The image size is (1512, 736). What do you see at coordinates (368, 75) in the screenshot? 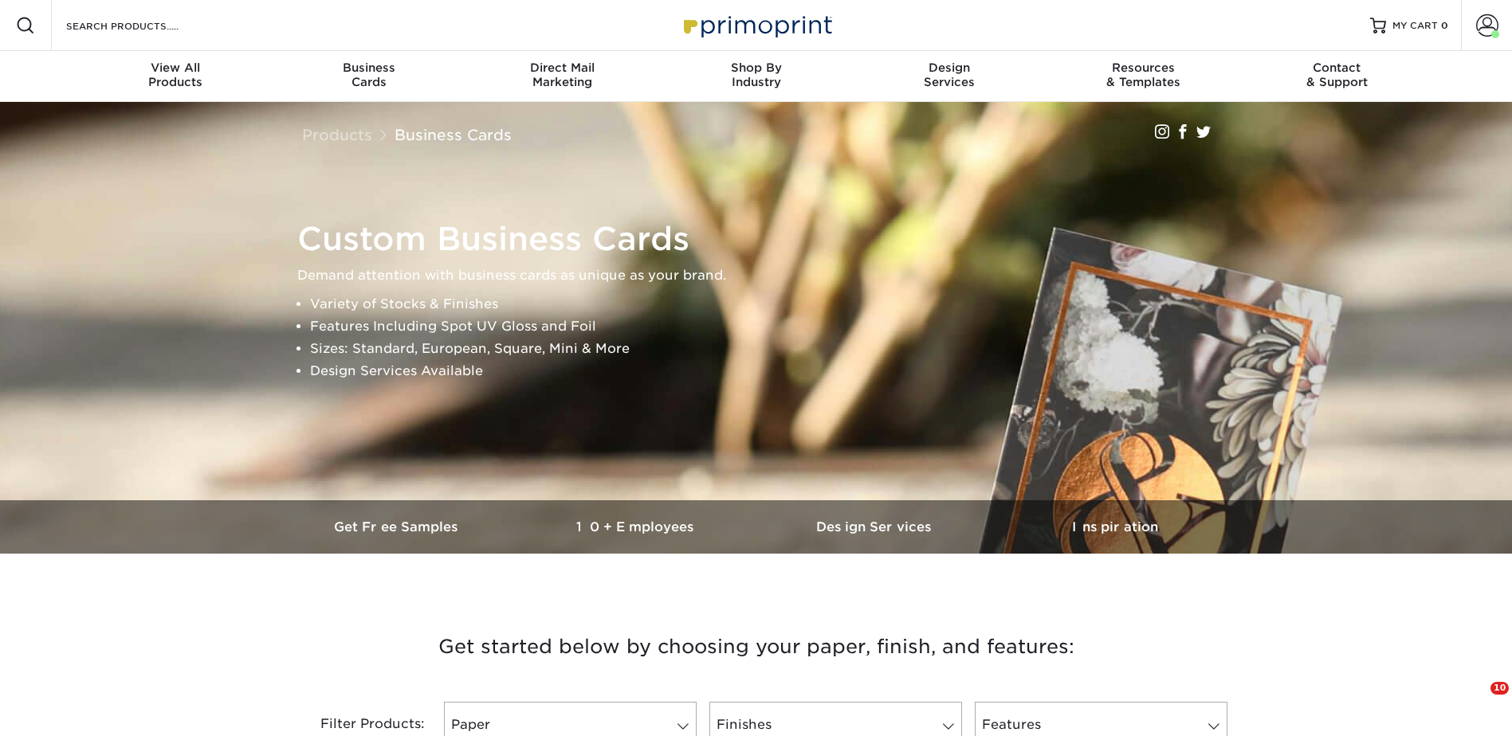
I see `div: Cards` at bounding box center [368, 75].